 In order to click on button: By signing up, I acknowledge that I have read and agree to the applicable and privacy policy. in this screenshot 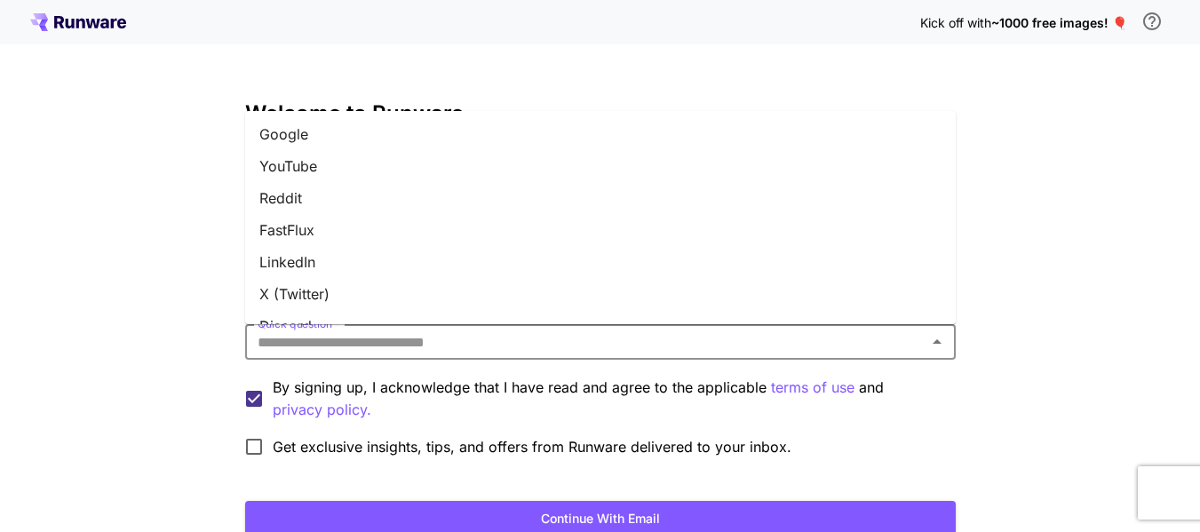, I will do `click(813, 387)`.